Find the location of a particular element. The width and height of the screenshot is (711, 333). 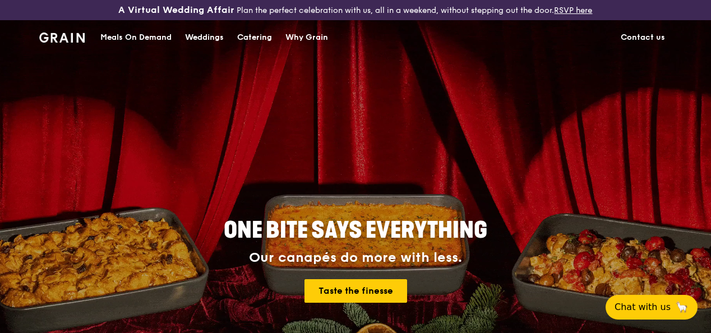

span: ONE BITE SAYS EVERYTHING is located at coordinates (356, 231).